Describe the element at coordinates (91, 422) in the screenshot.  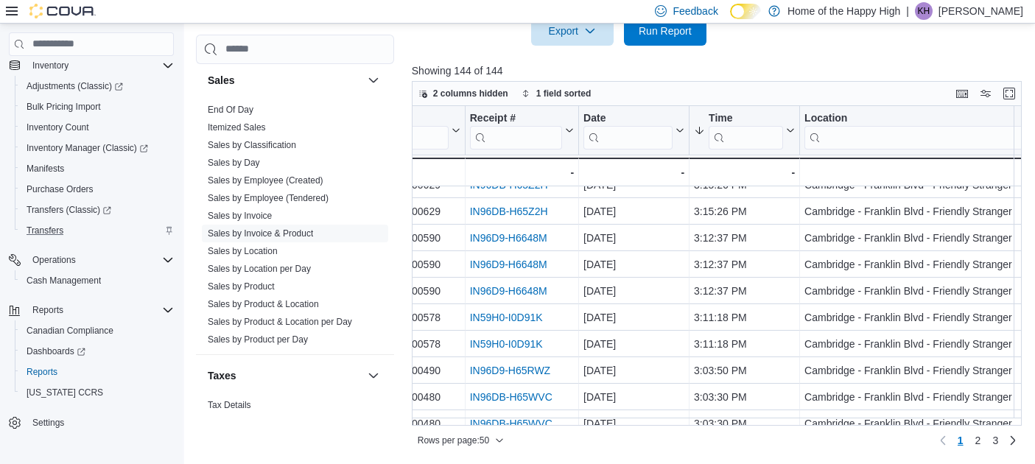
I see `button: Settings` at that location.